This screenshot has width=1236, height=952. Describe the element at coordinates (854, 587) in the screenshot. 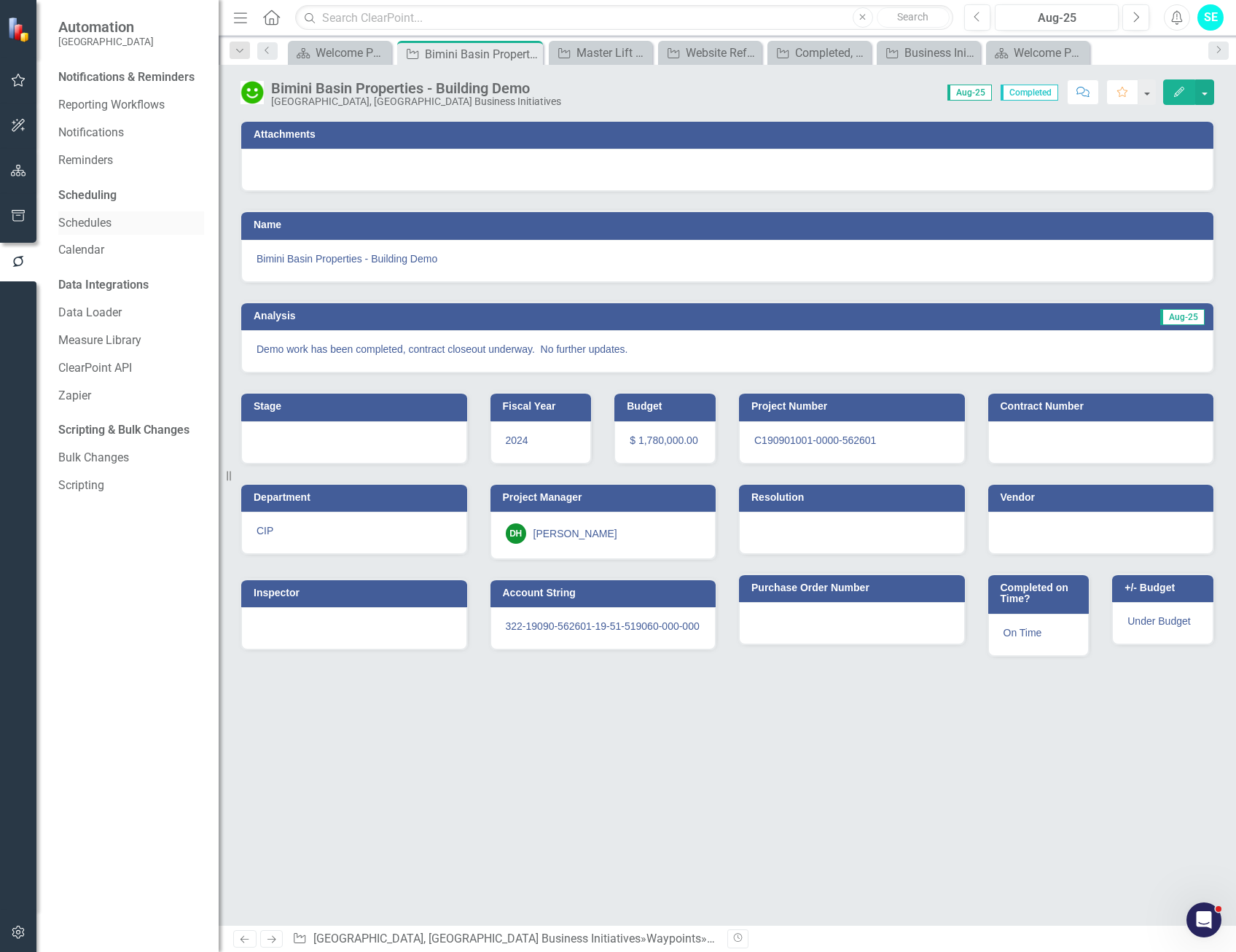

I see `h3: Purchase Order Number` at that location.